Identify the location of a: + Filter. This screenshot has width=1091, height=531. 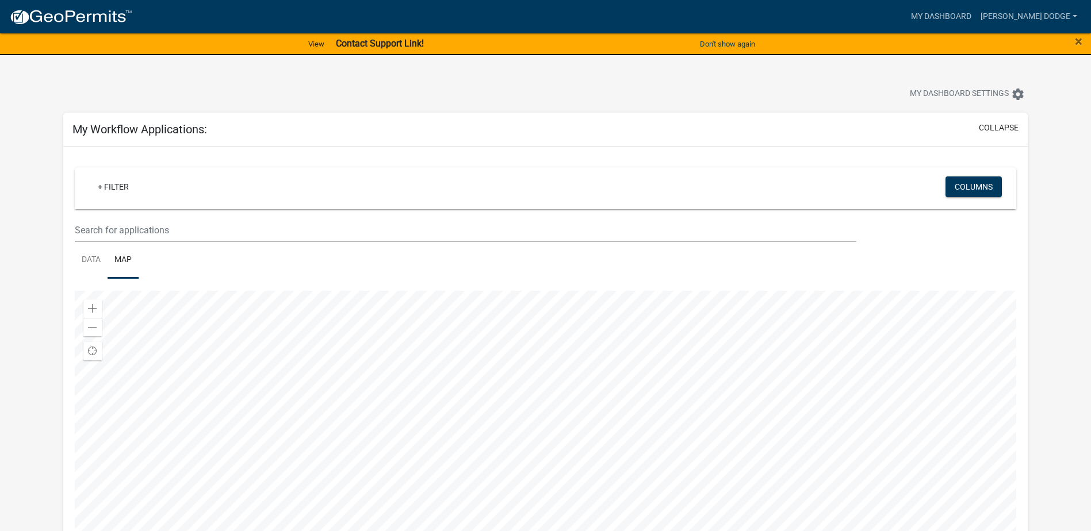
(113, 187).